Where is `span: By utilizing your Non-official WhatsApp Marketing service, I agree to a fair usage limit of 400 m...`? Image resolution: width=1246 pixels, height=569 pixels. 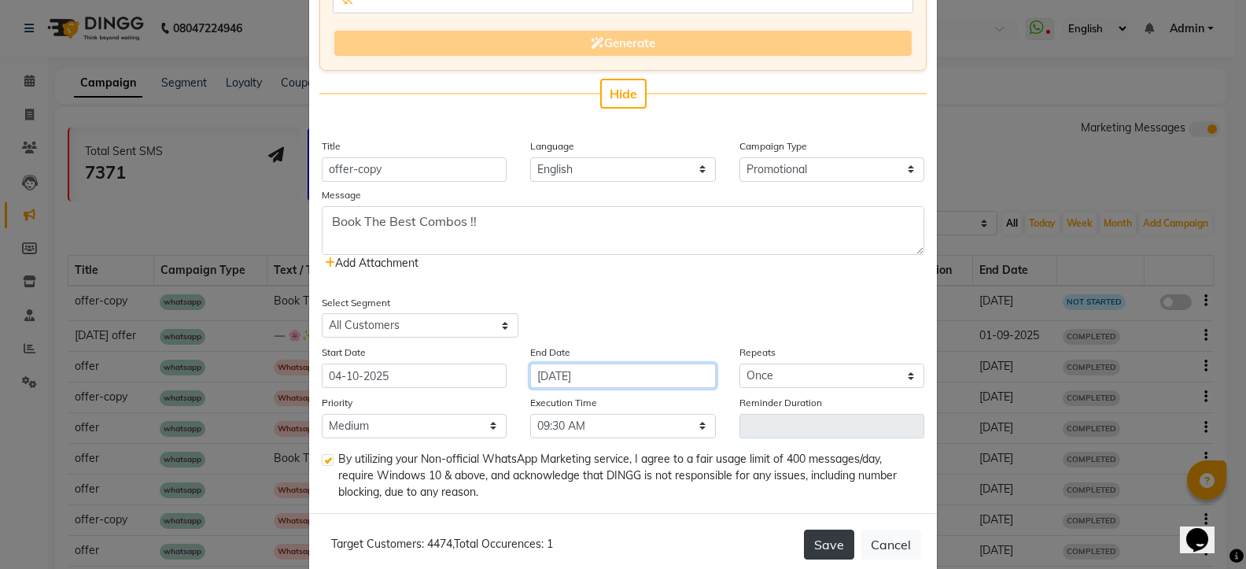
span: By utilizing your Non-official WhatsApp Marketing service, I agree to a fair usage limit of 400 m... is located at coordinates (624, 475).